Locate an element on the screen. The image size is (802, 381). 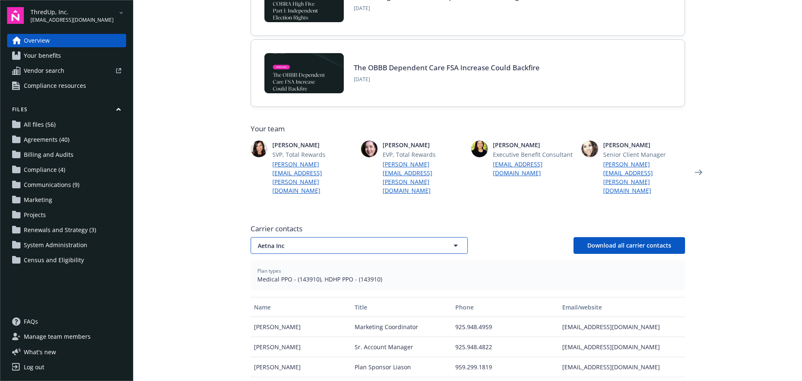
span: Marketing is located at coordinates (38, 200).